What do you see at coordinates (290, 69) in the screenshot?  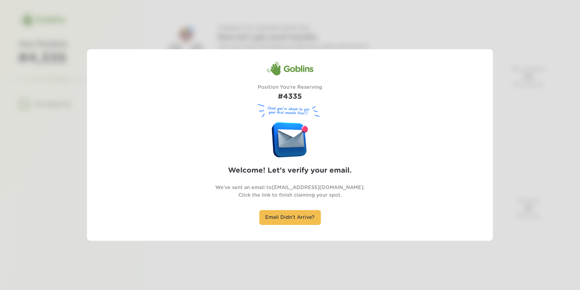 I see `div: Goblins` at bounding box center [290, 69].